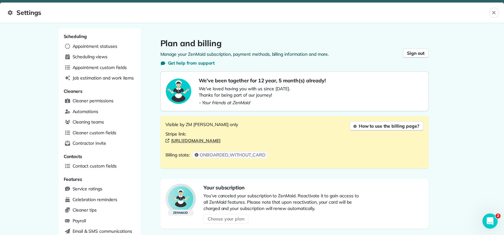 The width and height of the screenshot is (504, 235). What do you see at coordinates (99, 122) in the screenshot?
I see `a: Cleaning teams` at bounding box center [99, 122].